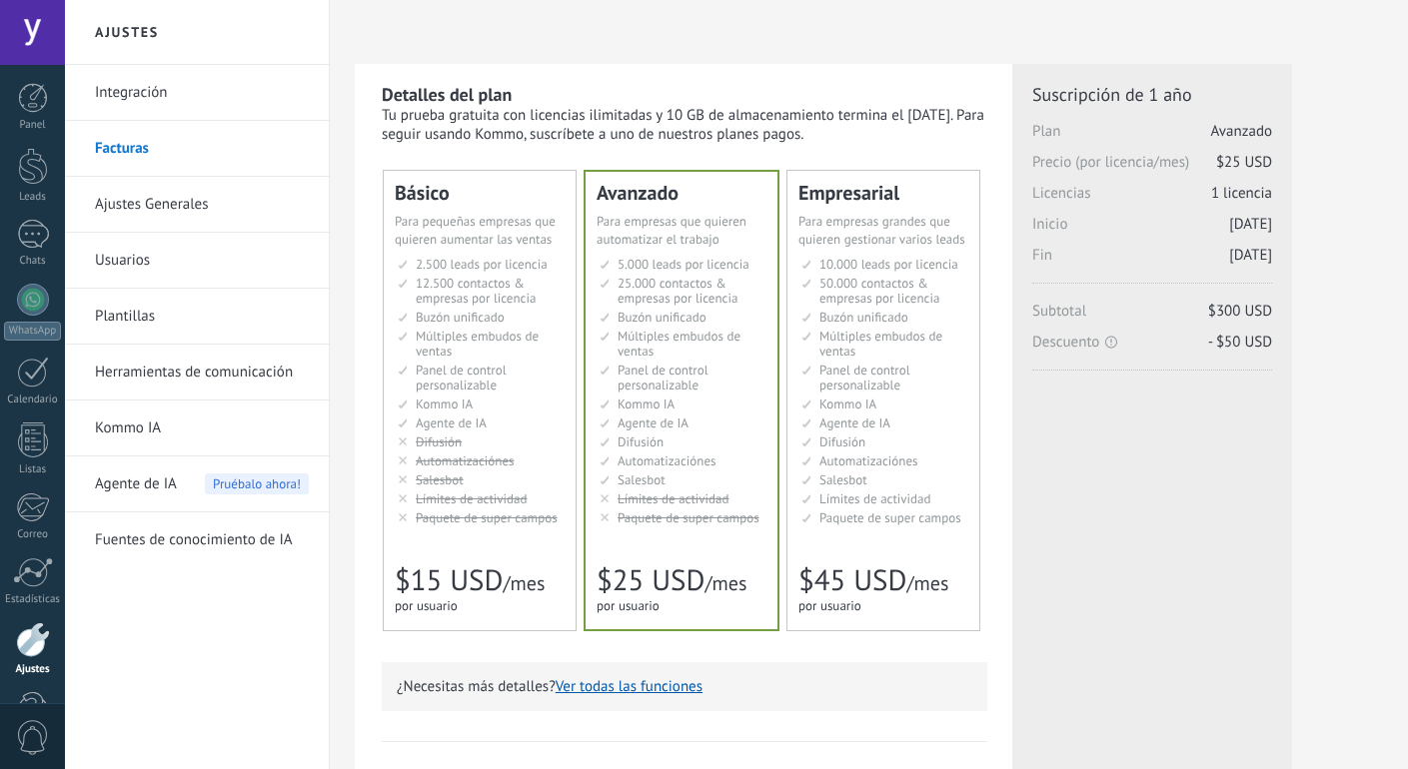  What do you see at coordinates (197, 205) in the screenshot?
I see `li: Ajustes Generales` at bounding box center [197, 205].